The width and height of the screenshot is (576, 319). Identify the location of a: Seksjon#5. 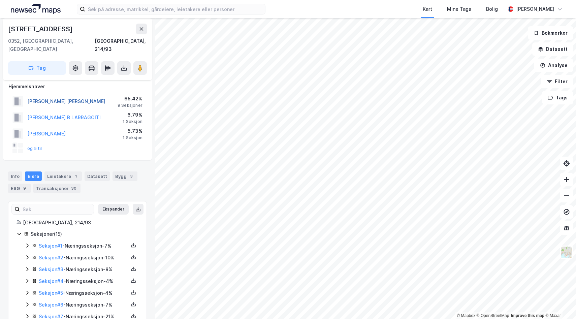
(51, 293).